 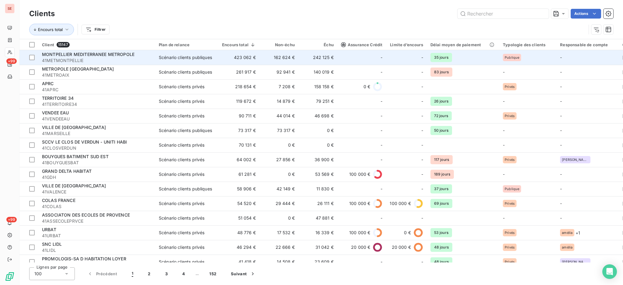 I want to click on button: Filtrer, so click(x=95, y=30).